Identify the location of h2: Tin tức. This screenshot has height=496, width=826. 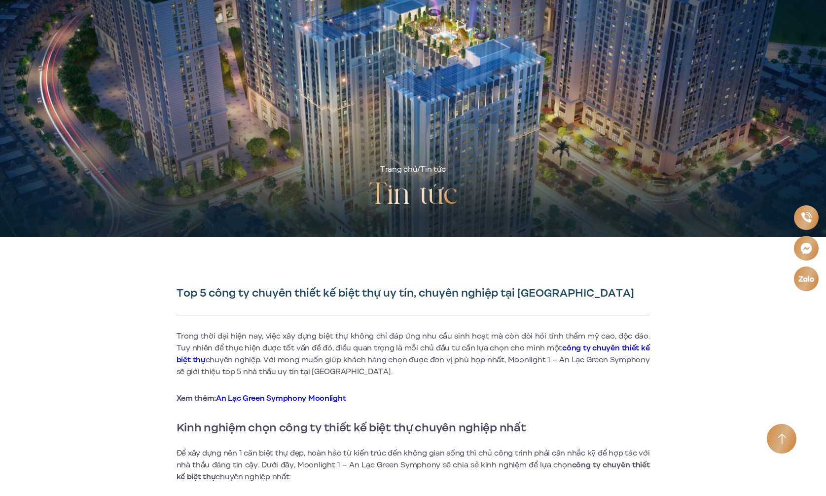
(413, 195).